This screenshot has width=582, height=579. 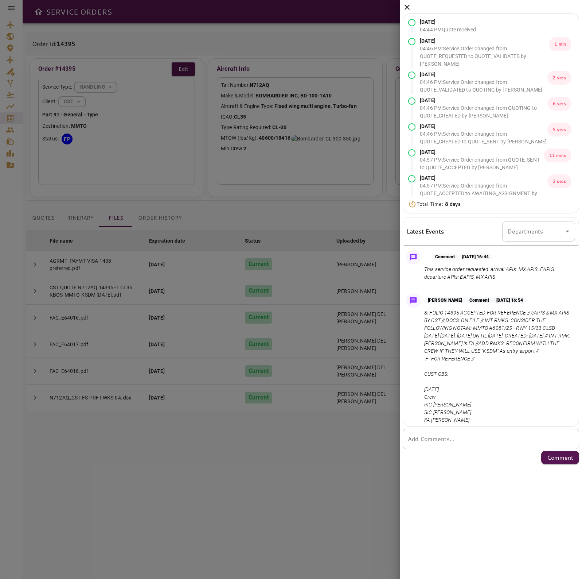 I want to click on p: S: FOLIO 14395 ACCEPTED FOR REFERENCE // eAPIS & MX APIS BY CST // DOCS: ON FILE // INT RMKS: CON..., so click(x=498, y=420).